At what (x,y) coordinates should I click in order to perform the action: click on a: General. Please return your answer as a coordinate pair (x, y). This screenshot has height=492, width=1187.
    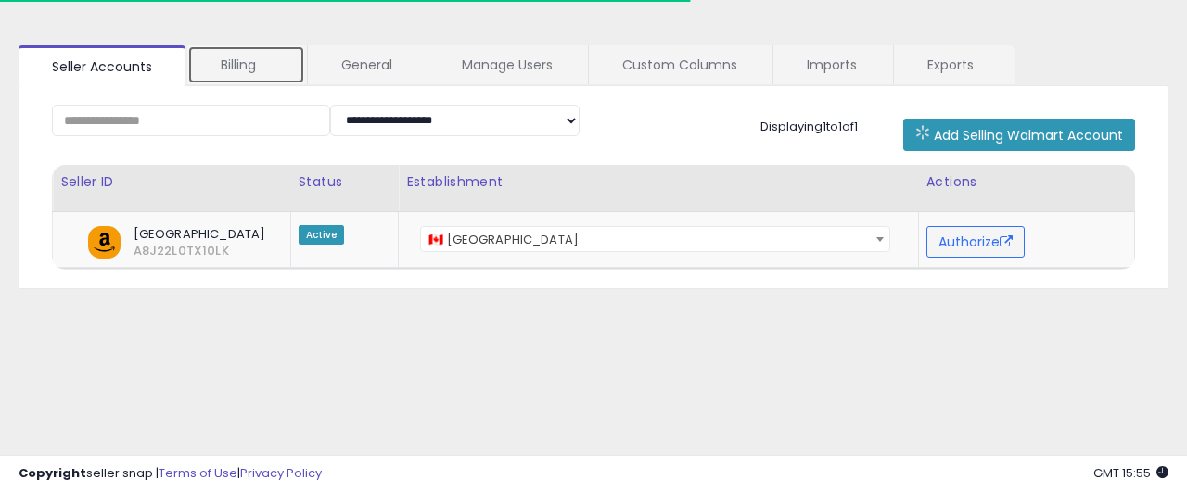
    Looking at the image, I should click on (366, 65).